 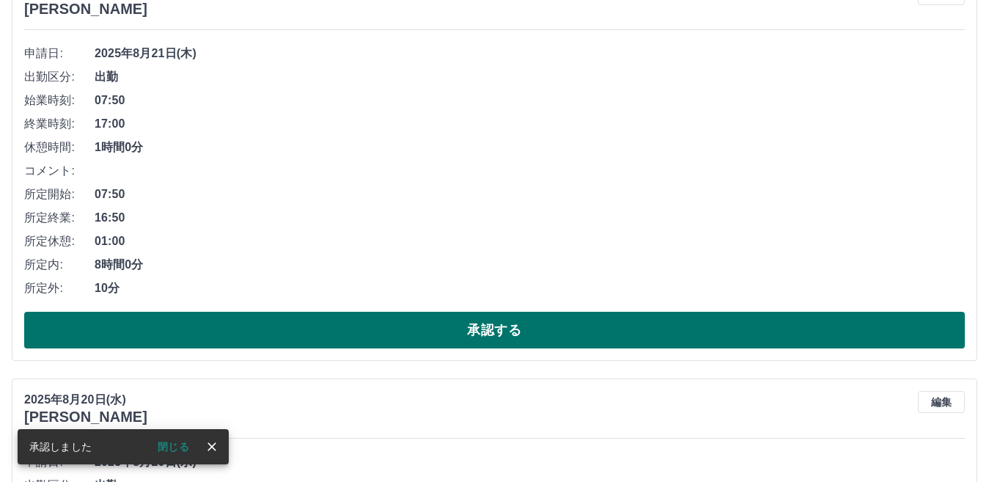 I want to click on span: 01:00, so click(x=529, y=241).